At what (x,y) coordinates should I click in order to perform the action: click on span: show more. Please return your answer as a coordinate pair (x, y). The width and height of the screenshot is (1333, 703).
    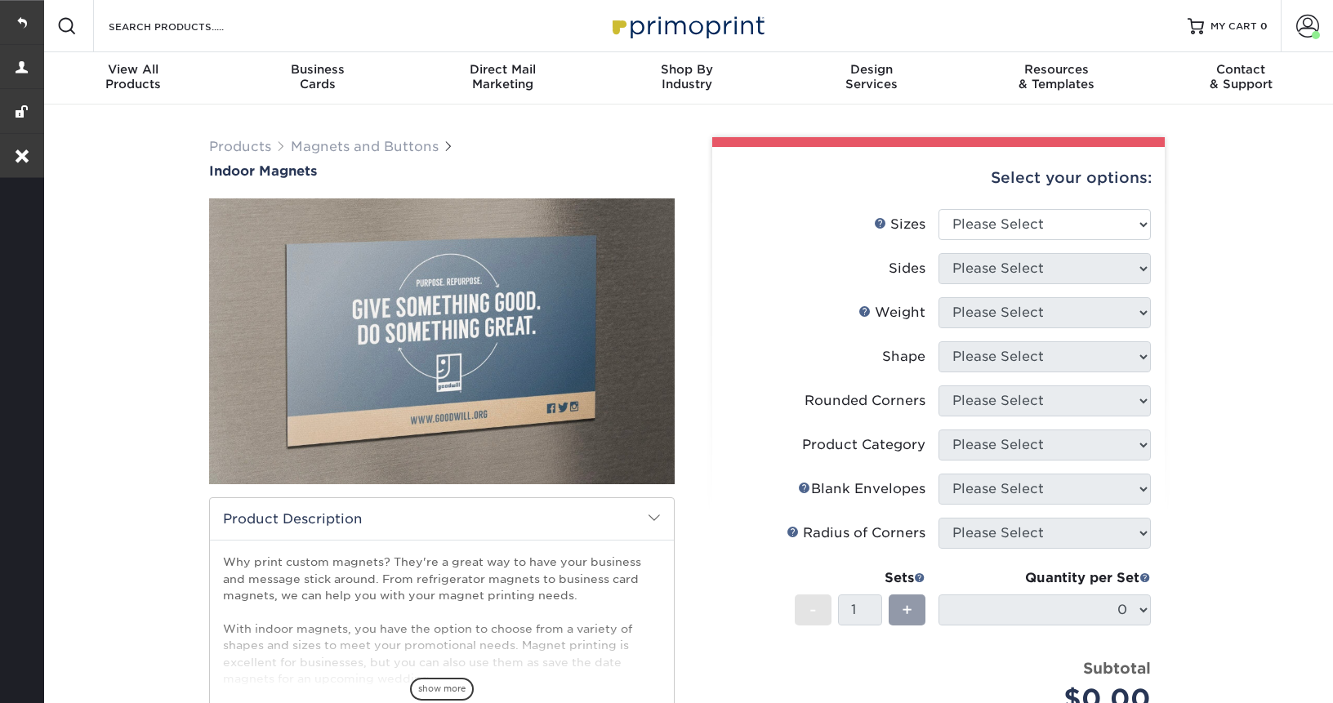
    Looking at the image, I should click on (442, 688).